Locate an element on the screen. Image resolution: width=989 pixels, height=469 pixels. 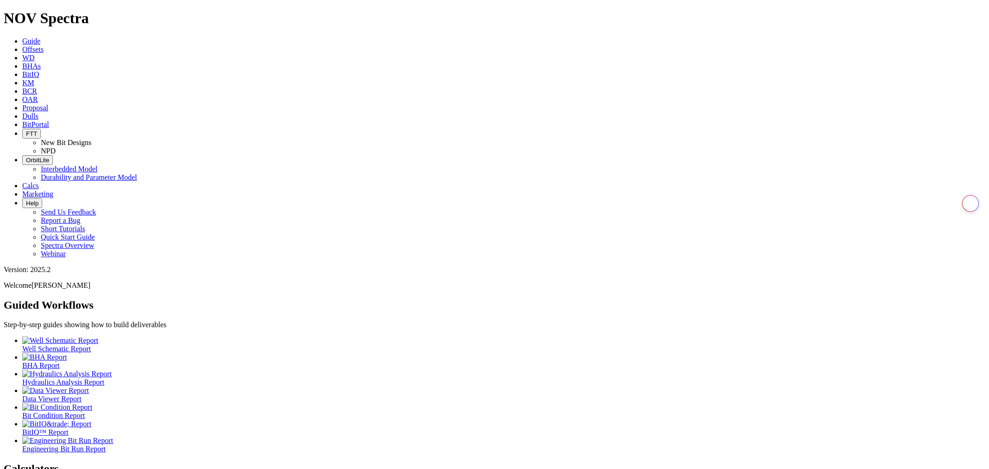
span: OAR is located at coordinates (30, 99).